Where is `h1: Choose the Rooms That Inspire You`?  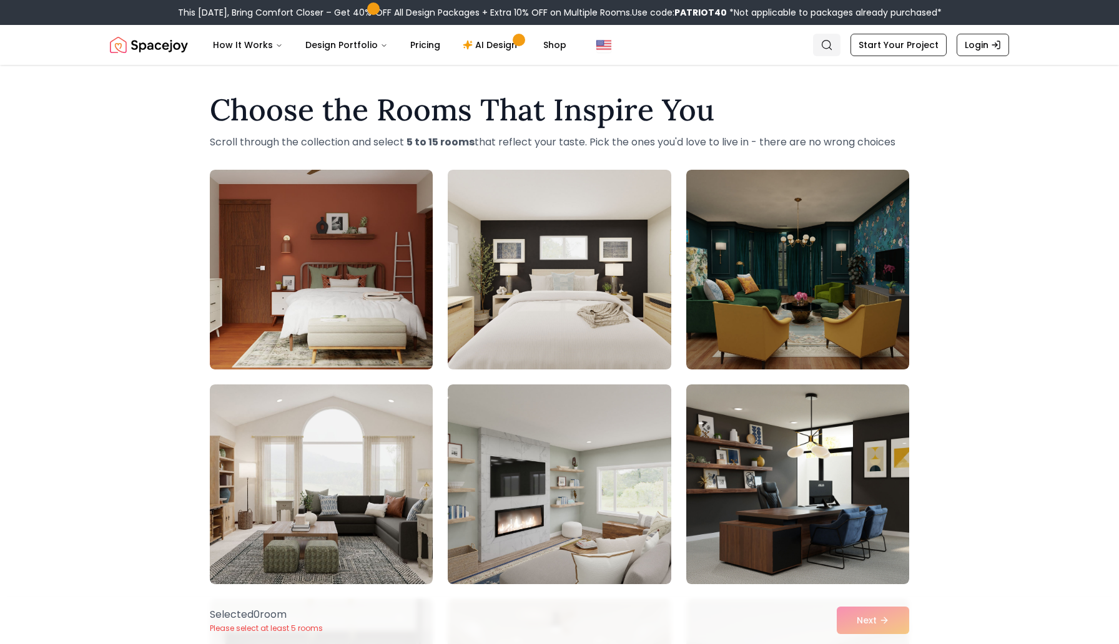 h1: Choose the Rooms That Inspire You is located at coordinates (559, 110).